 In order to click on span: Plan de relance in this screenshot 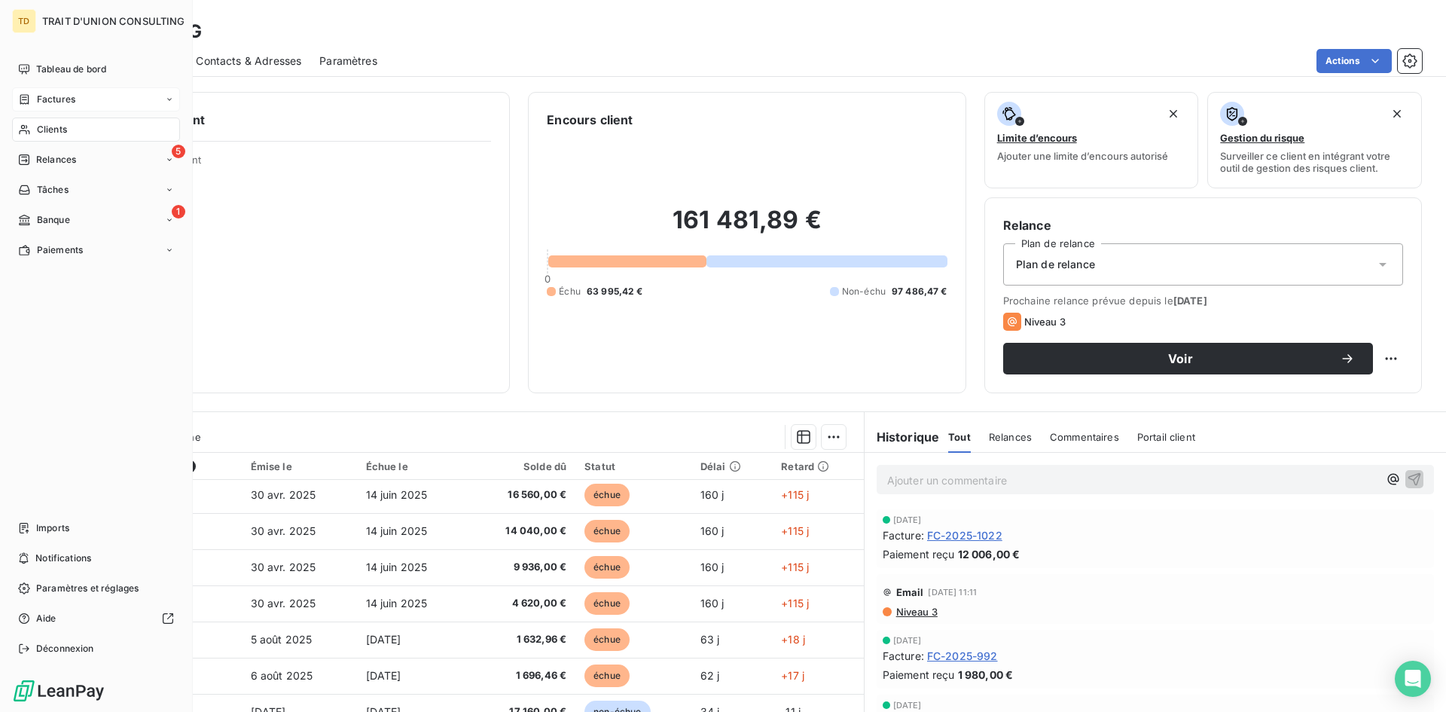, I will do `click(1055, 264)`.